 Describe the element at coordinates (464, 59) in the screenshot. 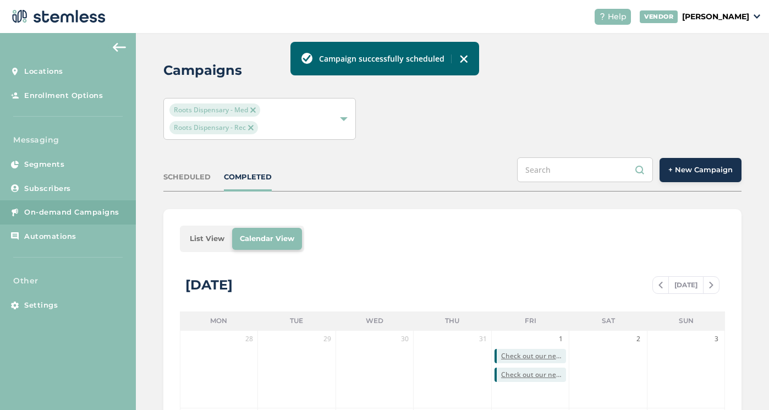

I see `img: icon-toast-close-54bf22bf.svg` at that location.